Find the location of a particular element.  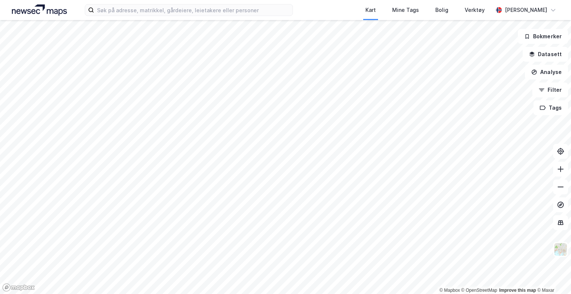

a: OpenStreetMap is located at coordinates (479, 290).